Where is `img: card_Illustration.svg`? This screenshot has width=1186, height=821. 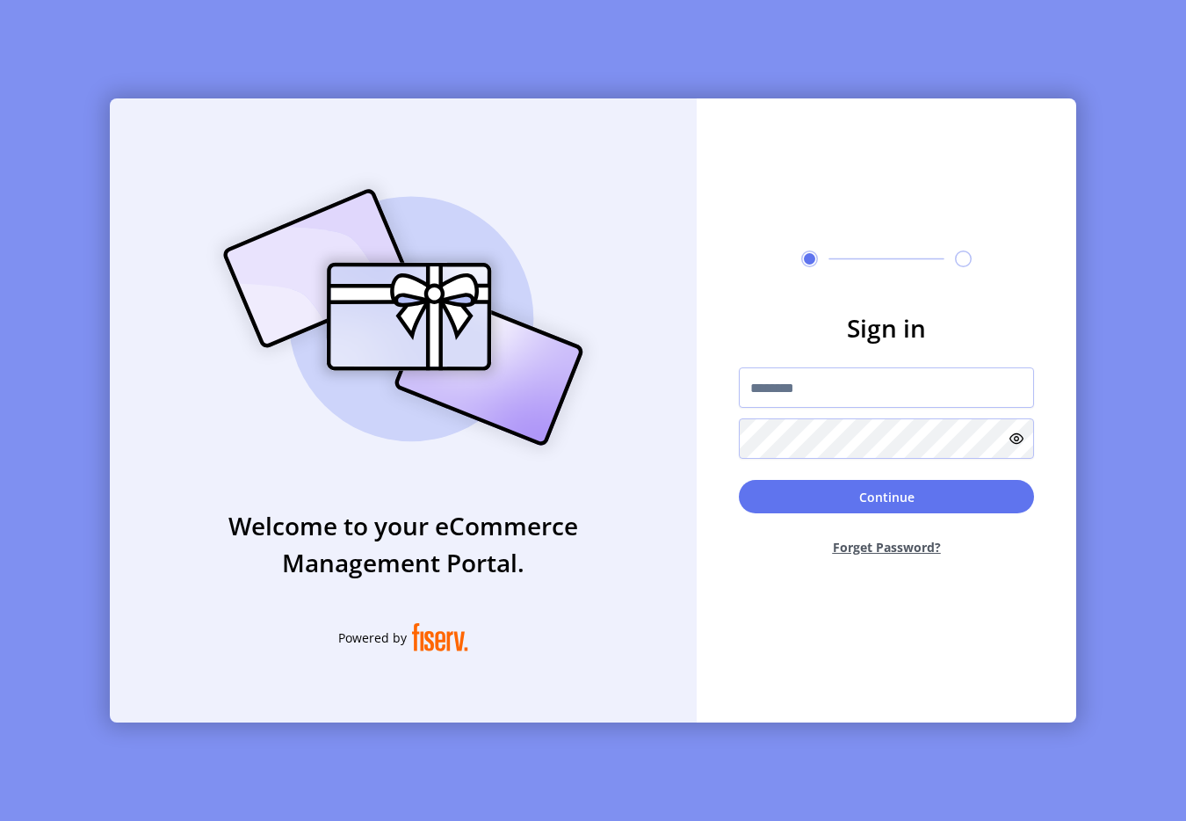
img: card_Illustration.svg is located at coordinates (403, 317).